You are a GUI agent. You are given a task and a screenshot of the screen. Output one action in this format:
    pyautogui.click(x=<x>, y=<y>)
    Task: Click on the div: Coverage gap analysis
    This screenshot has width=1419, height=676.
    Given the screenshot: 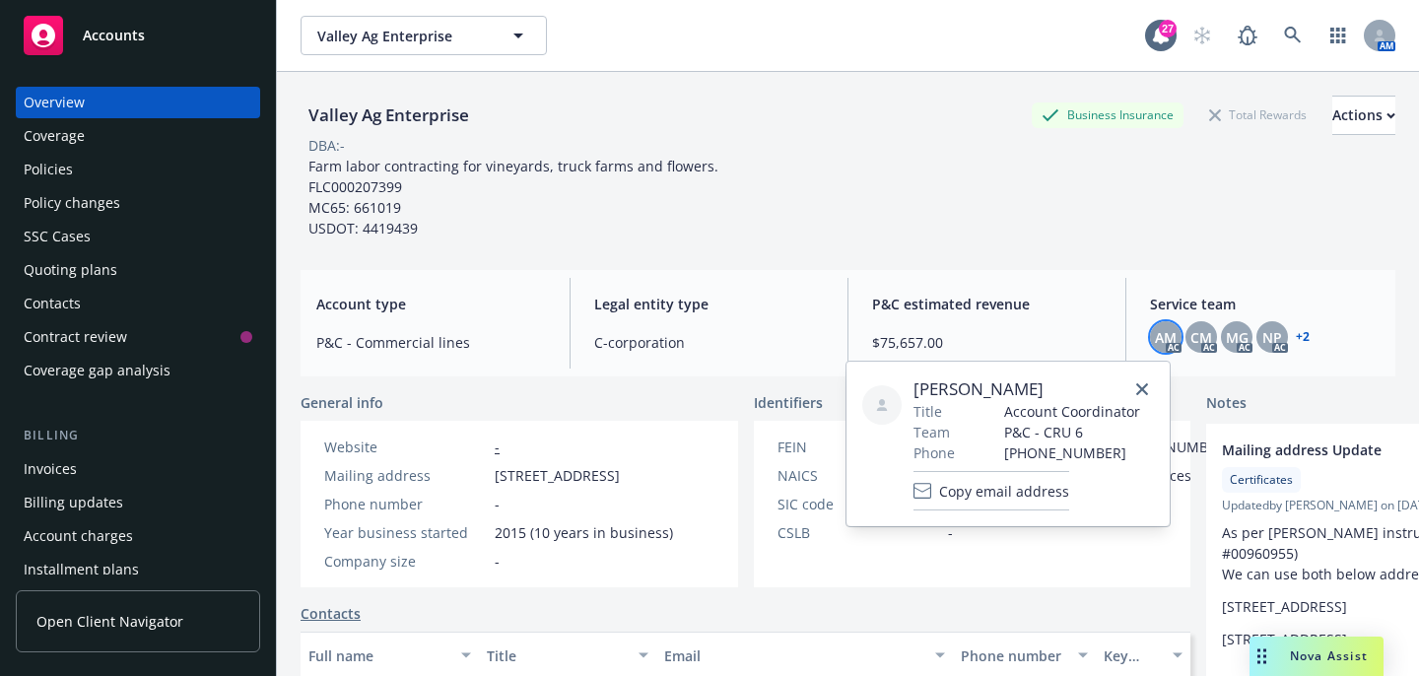 What is the action you would take?
    pyautogui.click(x=97, y=371)
    